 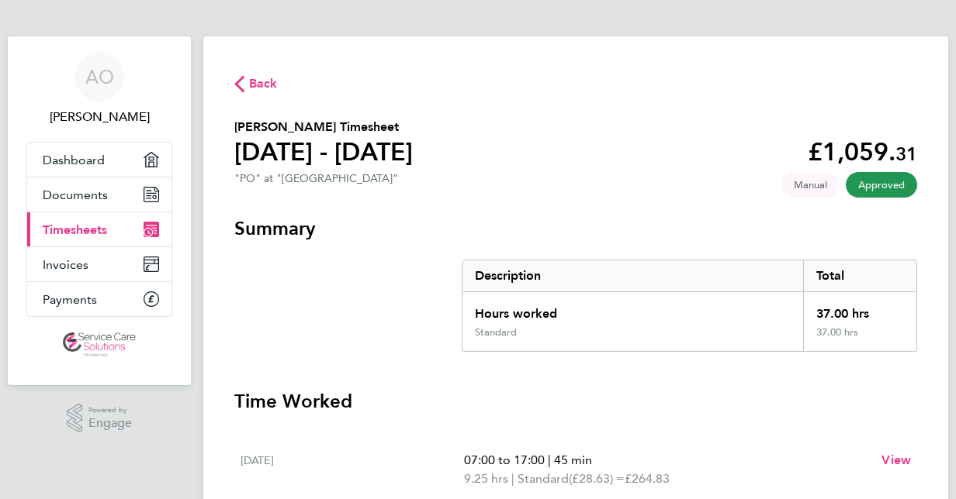 I want to click on span: Invoices, so click(x=65, y=264).